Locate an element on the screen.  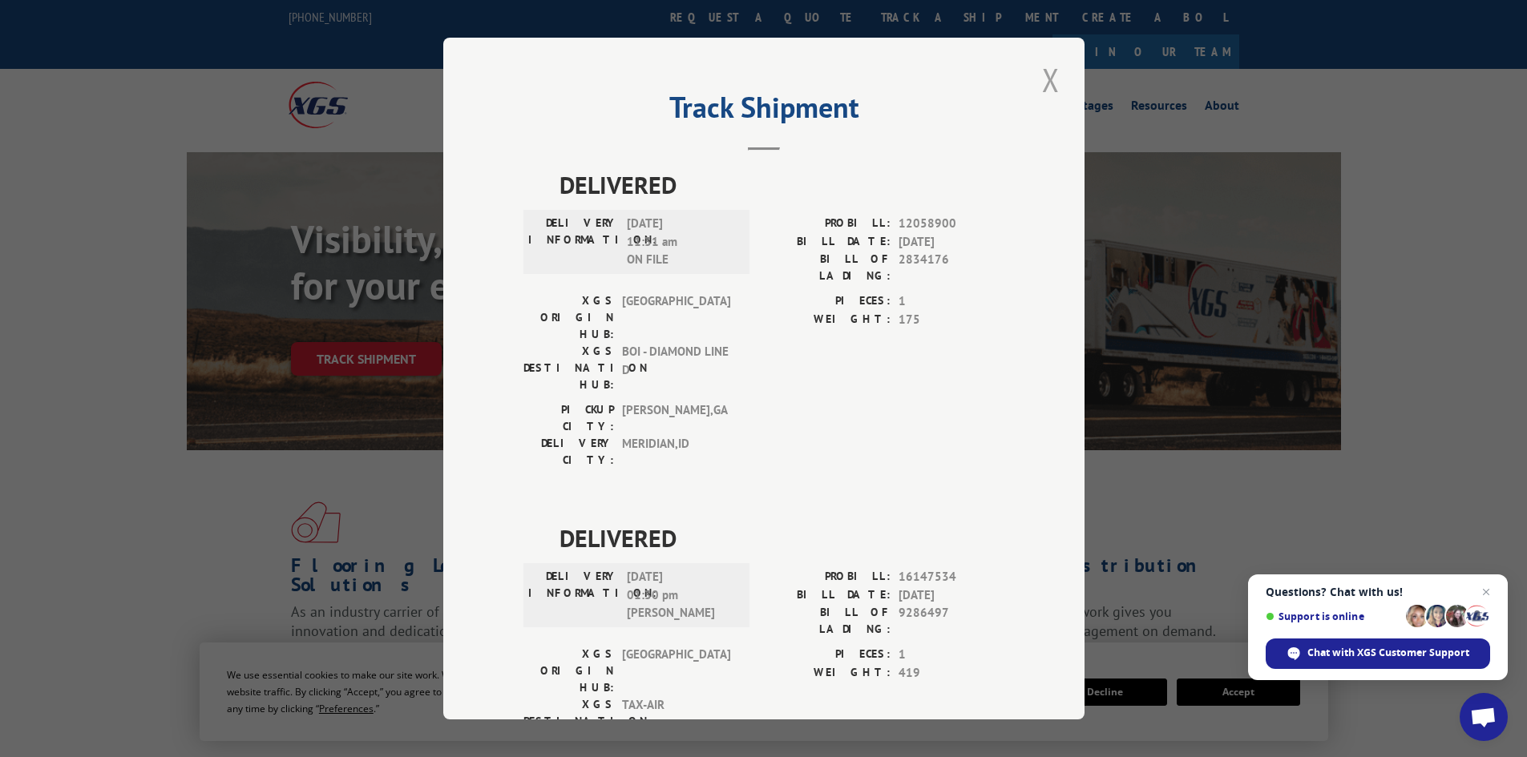
span: Questions? Chat with us! is located at coordinates (1378, 592).